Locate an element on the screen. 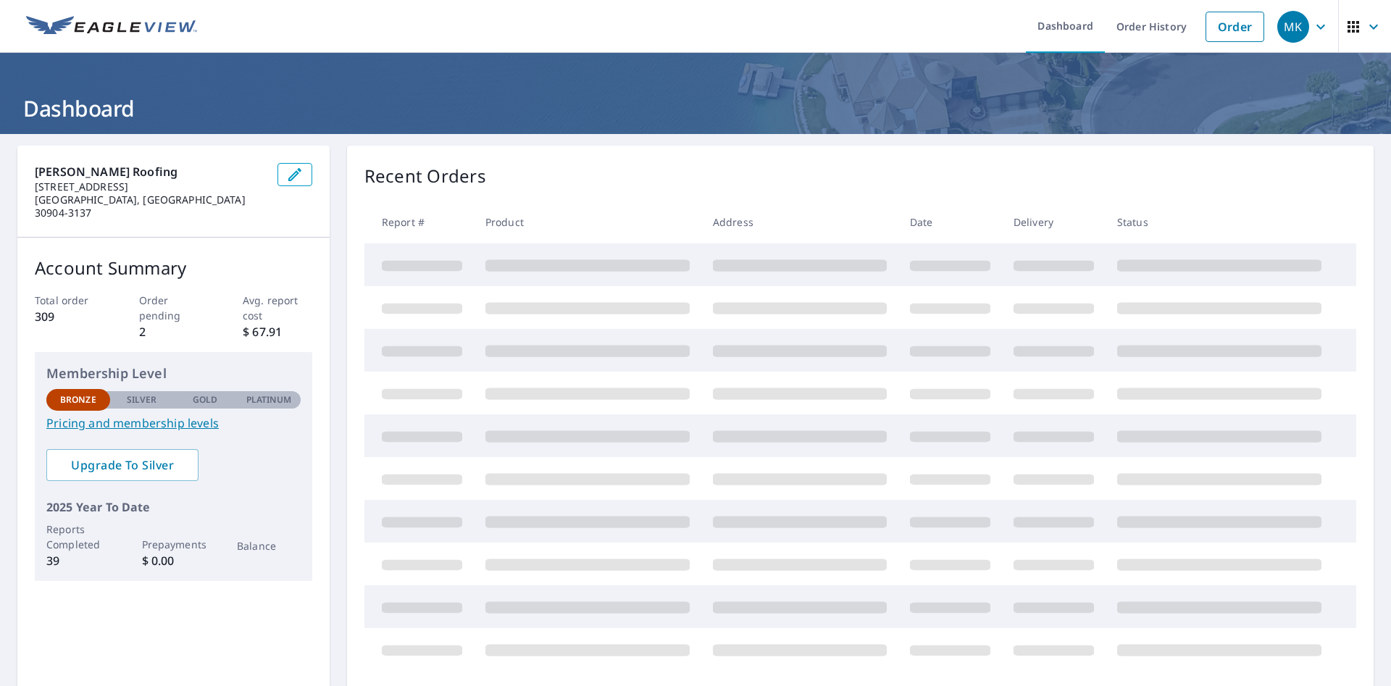  th: Delivery is located at coordinates (1053, 222).